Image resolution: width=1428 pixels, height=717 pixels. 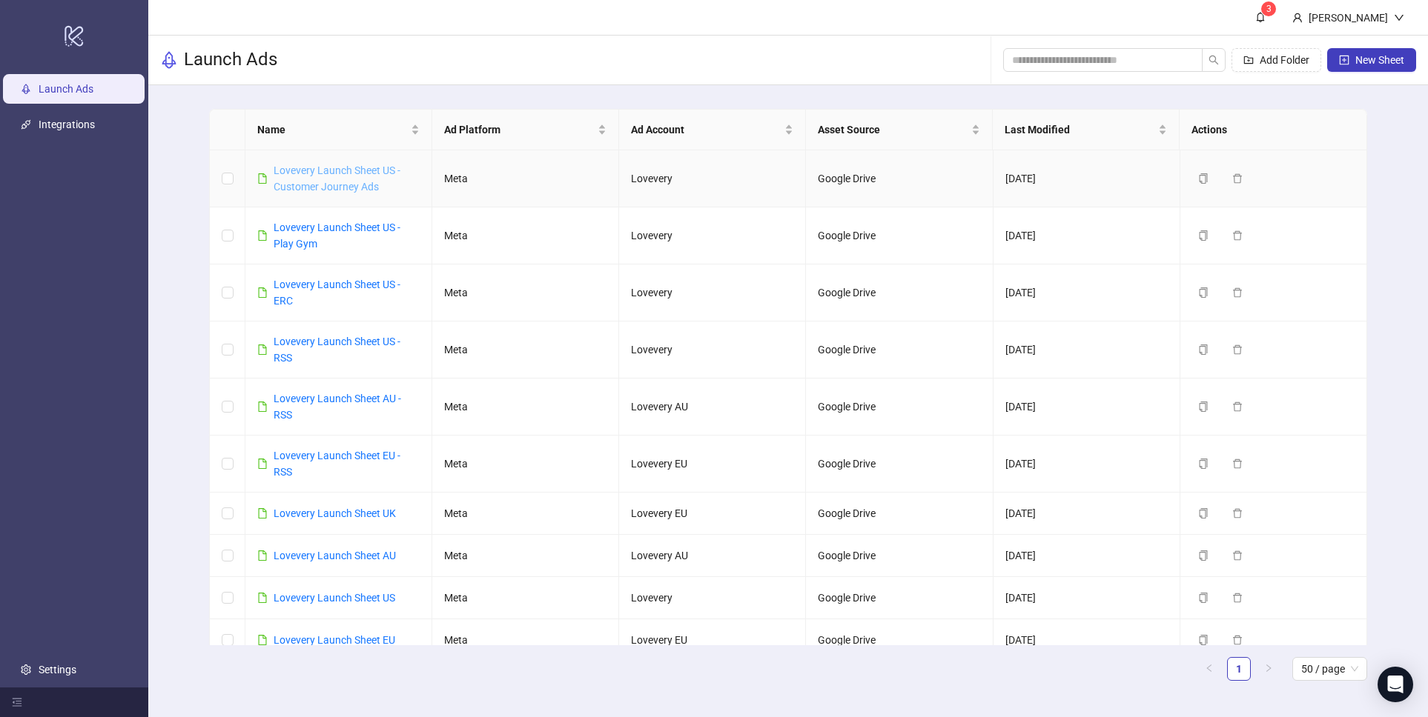 I want to click on span: search, so click(x=1213, y=60).